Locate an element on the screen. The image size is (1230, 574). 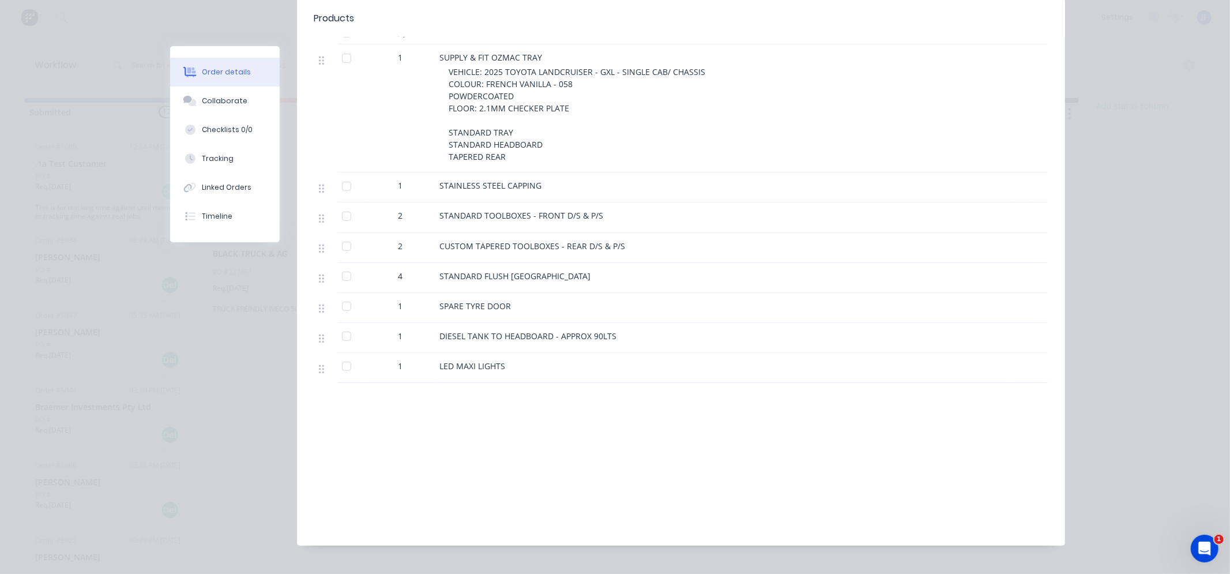
div: Products is located at coordinates (334, 18).